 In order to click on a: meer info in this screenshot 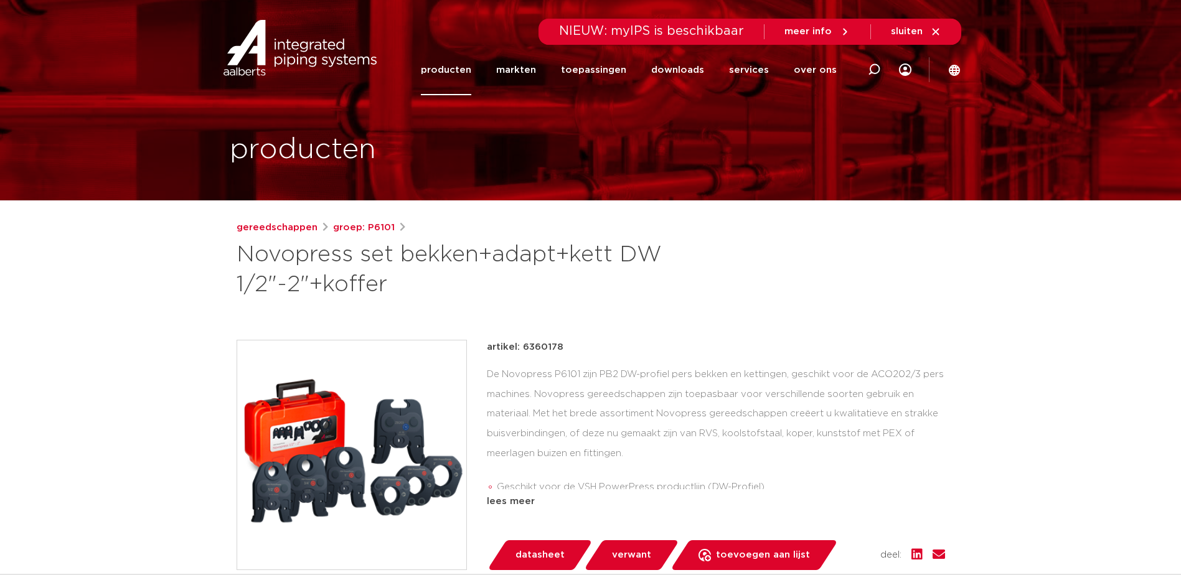, I will do `click(817, 32)`.